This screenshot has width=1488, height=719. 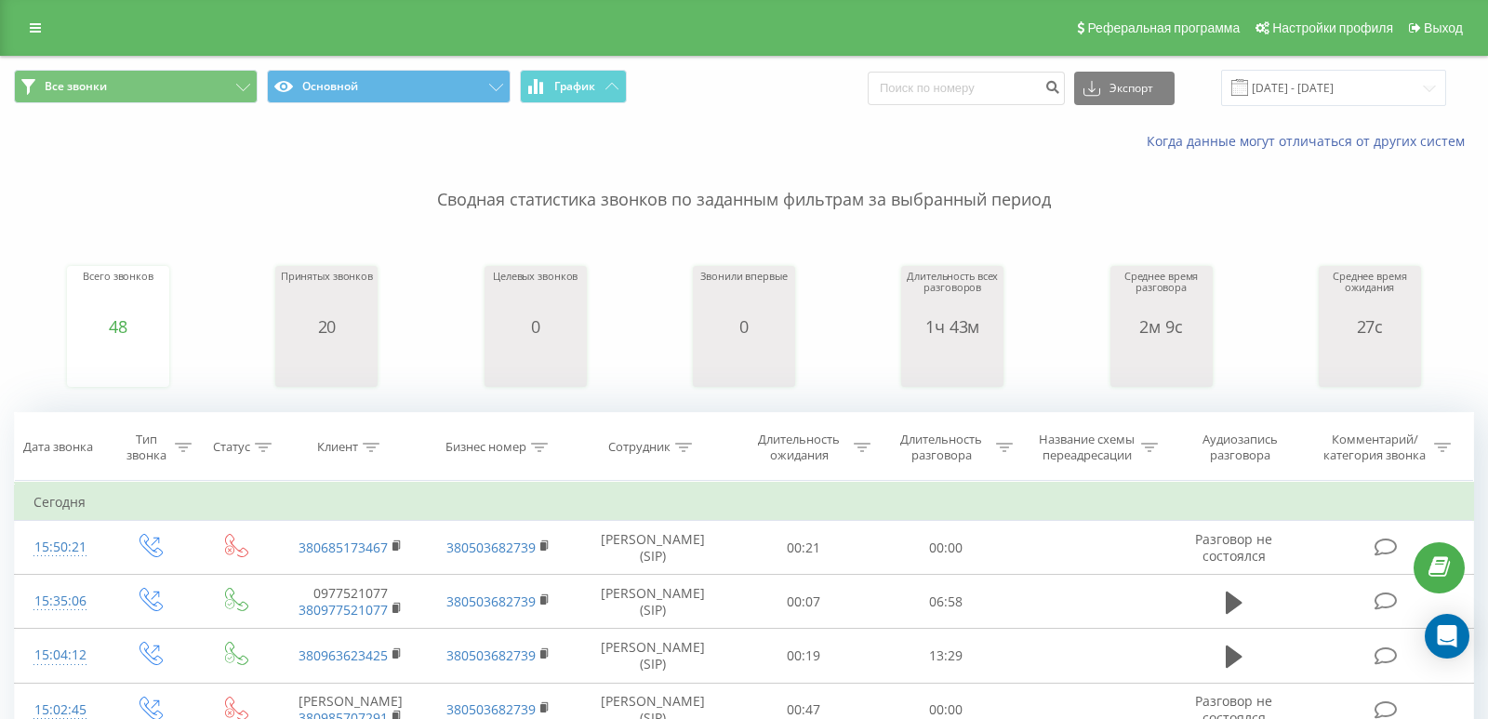 What do you see at coordinates (1333, 28) in the screenshot?
I see `span: Настройки профиля` at bounding box center [1333, 28].